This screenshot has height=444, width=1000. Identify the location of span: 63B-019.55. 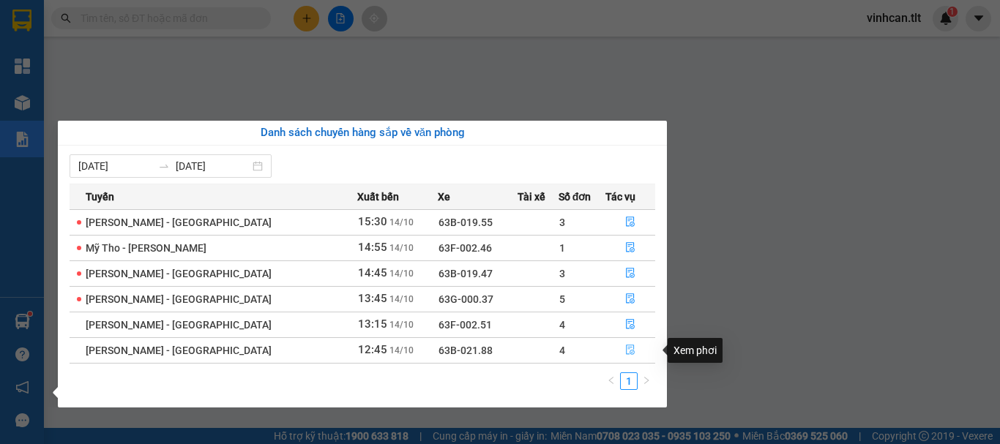
(466, 223).